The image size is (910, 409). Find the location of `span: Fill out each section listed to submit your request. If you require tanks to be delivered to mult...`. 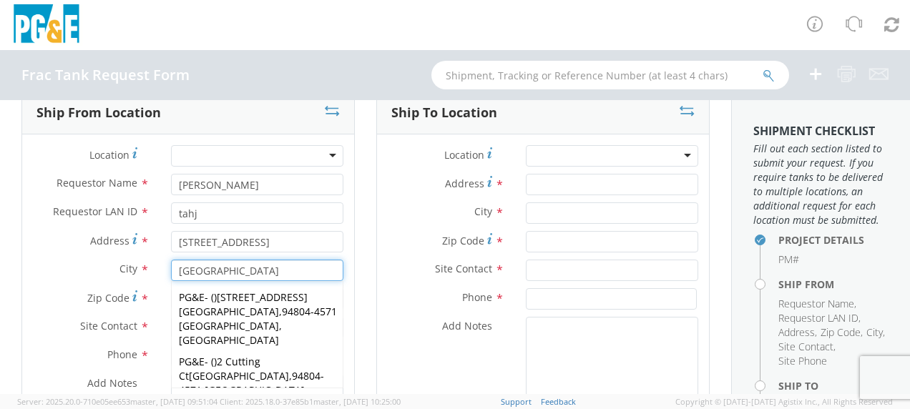

span: Fill out each section listed to submit your request. If you require tanks to be delivered to mult... is located at coordinates (820, 185).